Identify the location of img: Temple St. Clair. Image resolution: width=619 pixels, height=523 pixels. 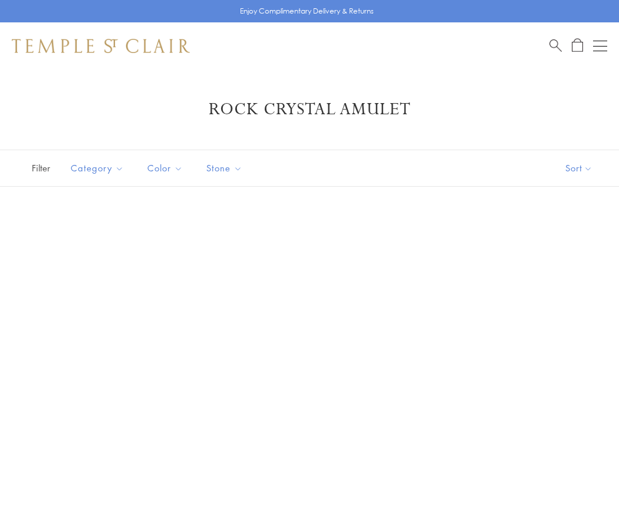
(101, 46).